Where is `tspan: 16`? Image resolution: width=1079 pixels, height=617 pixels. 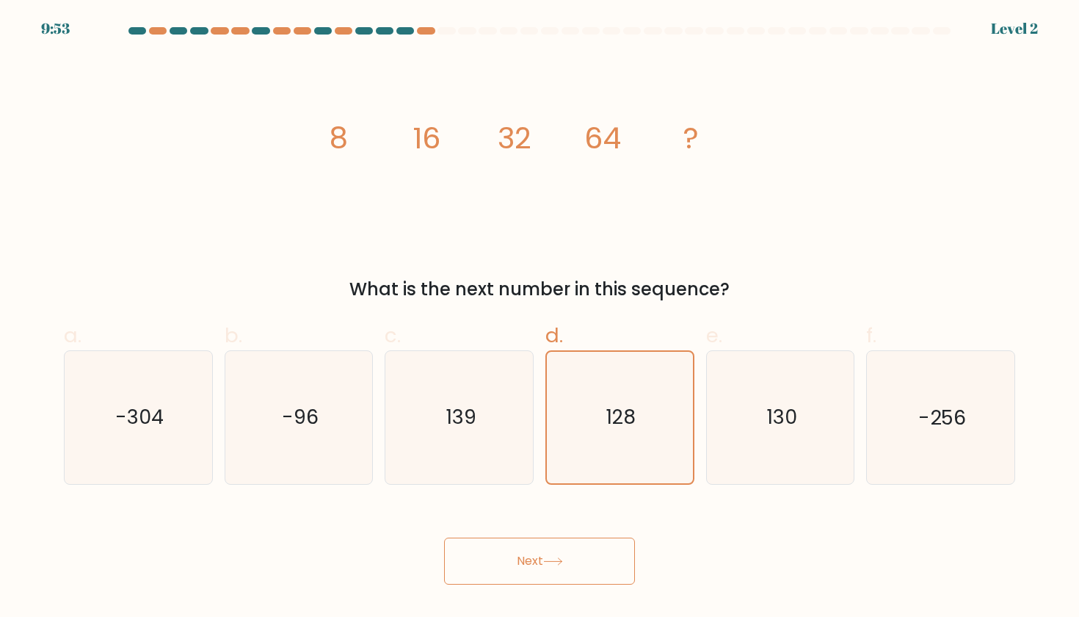 tspan: 16 is located at coordinates (427, 138).